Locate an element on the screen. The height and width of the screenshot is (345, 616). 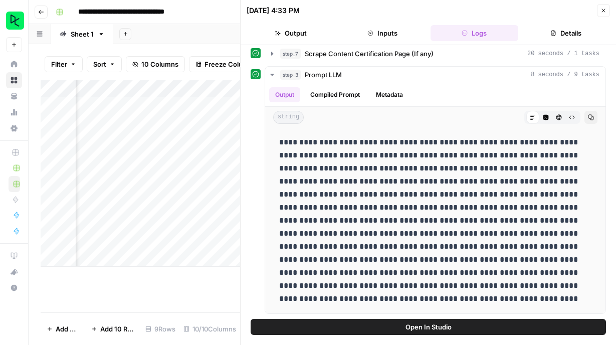
button: Workspace: DataCamp is located at coordinates (14, 21).